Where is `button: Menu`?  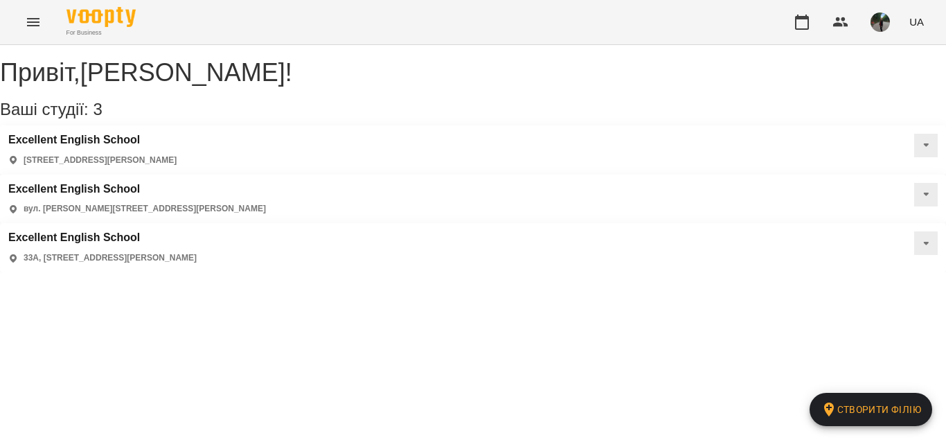
button: Menu is located at coordinates (33, 22).